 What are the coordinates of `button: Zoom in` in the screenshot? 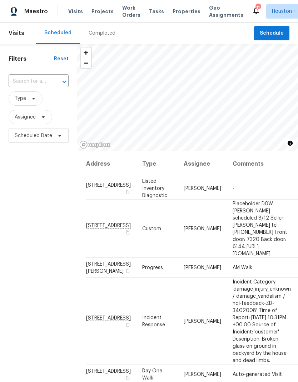 It's located at (86, 53).